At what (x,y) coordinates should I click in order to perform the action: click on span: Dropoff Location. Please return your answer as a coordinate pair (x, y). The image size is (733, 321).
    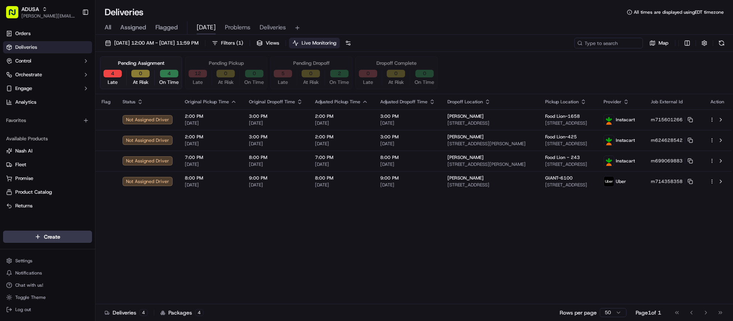
    Looking at the image, I should click on (465, 102).